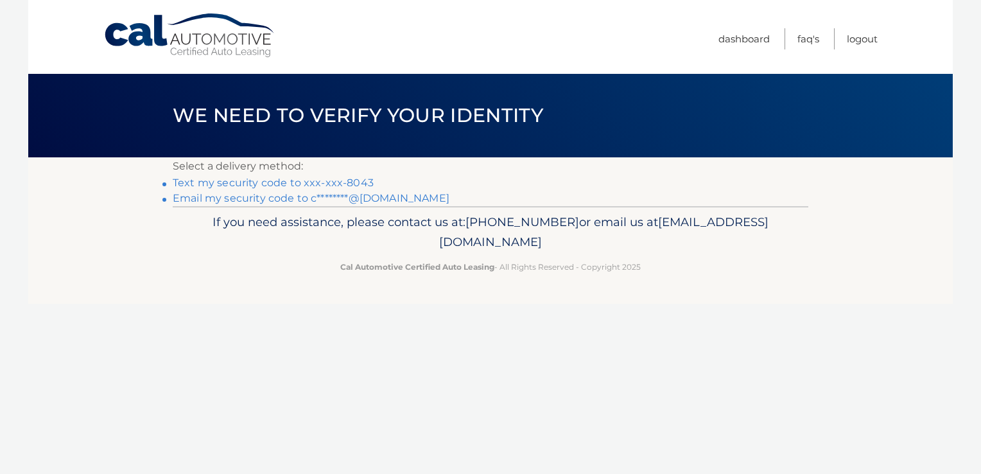 Image resolution: width=981 pixels, height=474 pixels. I want to click on strong: Cal Automotive Certified Auto Leasing, so click(417, 267).